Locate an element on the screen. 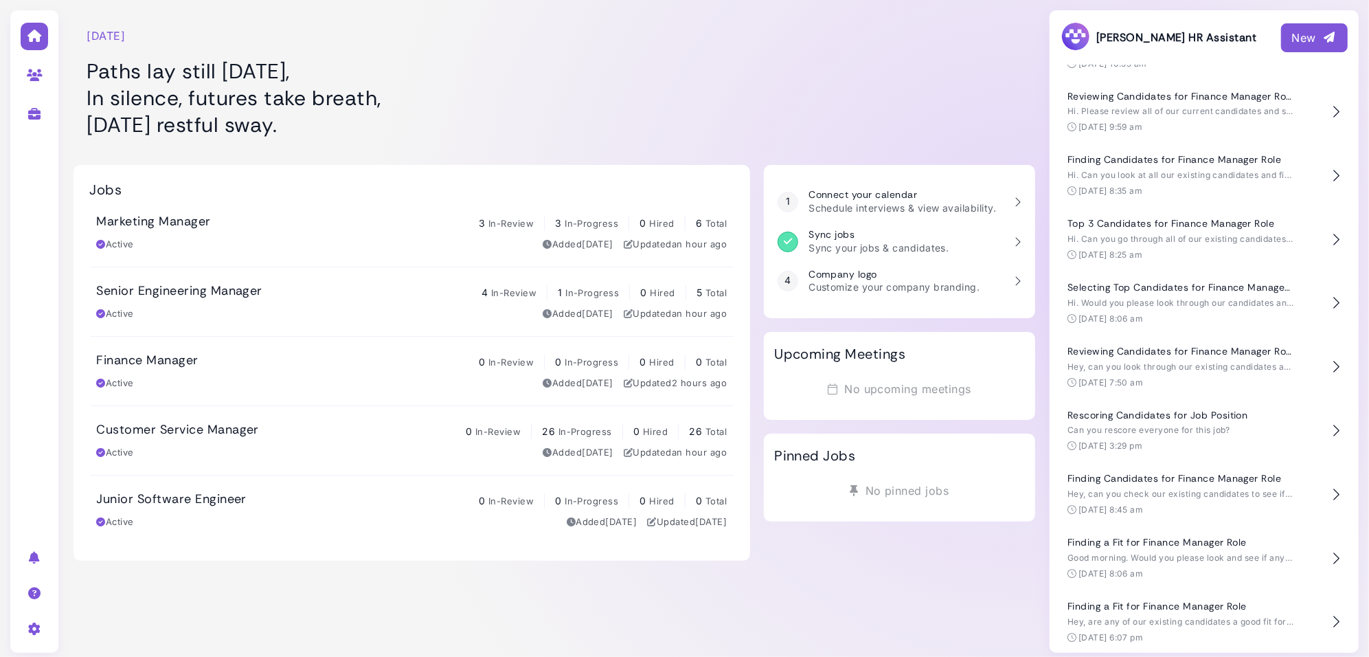  h4: Top 3 Candidates for Finance Manager Role is located at coordinates (1181, 223).